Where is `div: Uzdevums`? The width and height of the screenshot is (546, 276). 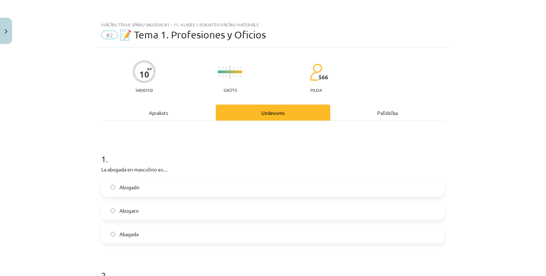 div: Uzdevums is located at coordinates (273, 112).